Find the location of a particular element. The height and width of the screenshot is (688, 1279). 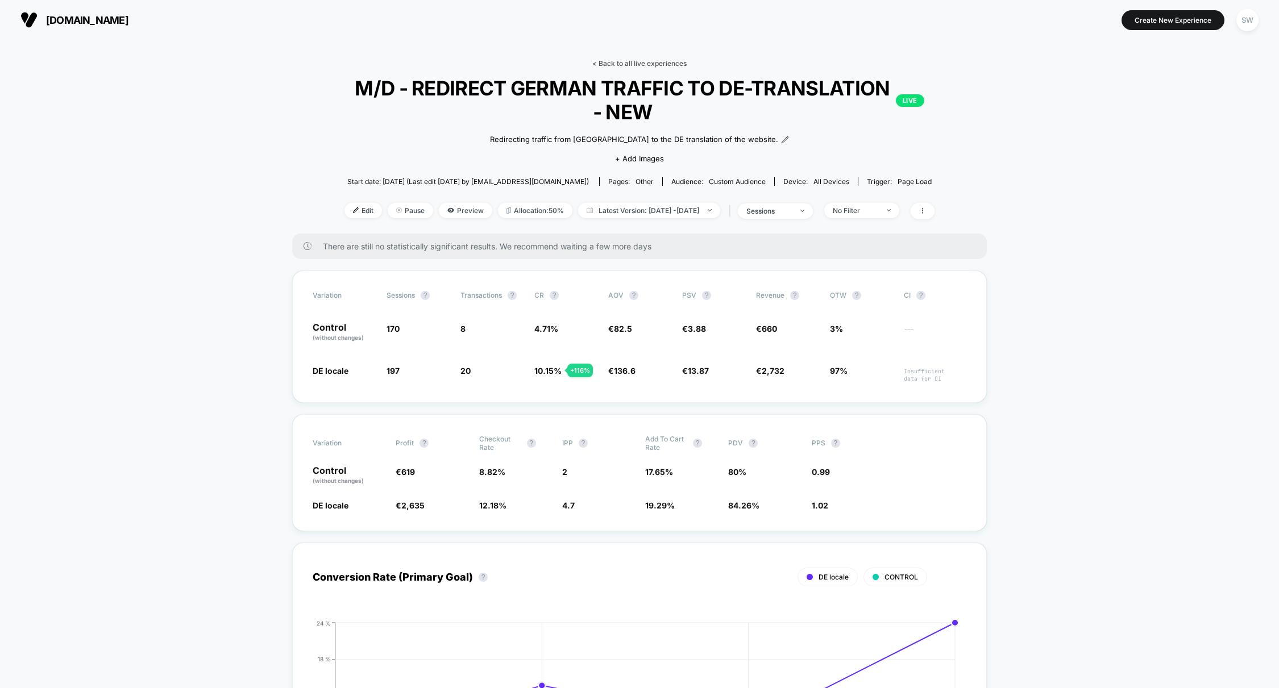

div: SW is located at coordinates (1247, 20).